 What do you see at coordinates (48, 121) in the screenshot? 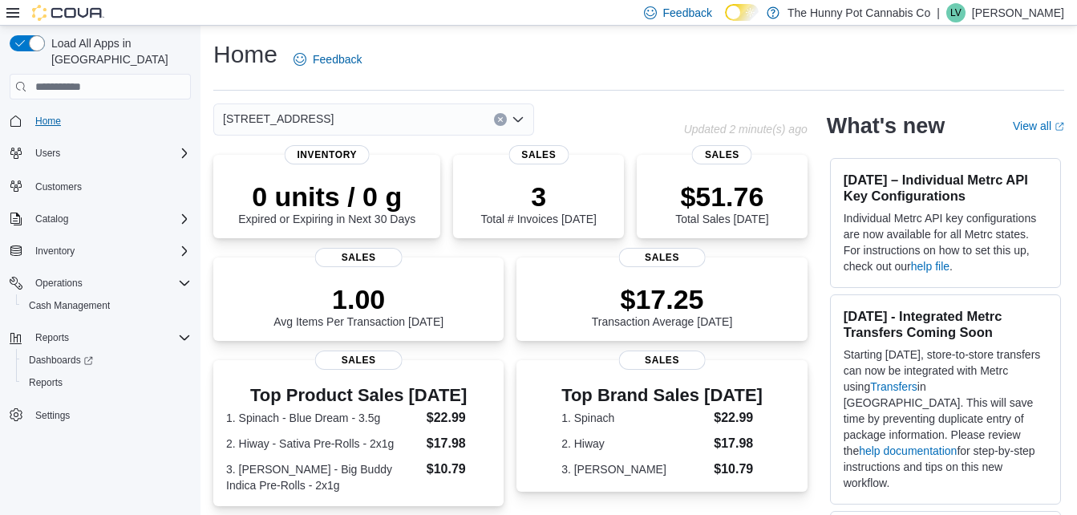
I see `a: Home` at bounding box center [48, 121].